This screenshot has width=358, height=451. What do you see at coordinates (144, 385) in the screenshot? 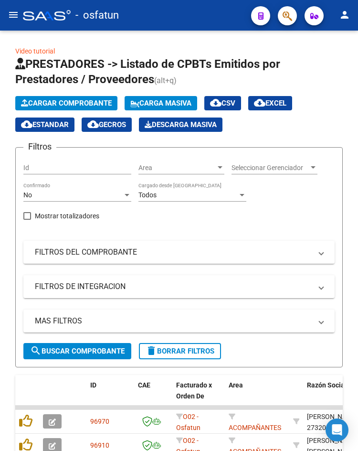
I see `span: CAE` at bounding box center [144, 385].